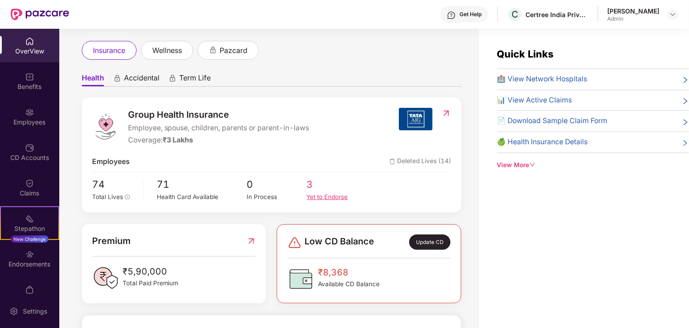 The height and width of the screenshot is (328, 689). Describe the element at coordinates (633, 19) in the screenshot. I see `div: Admin` at that location.